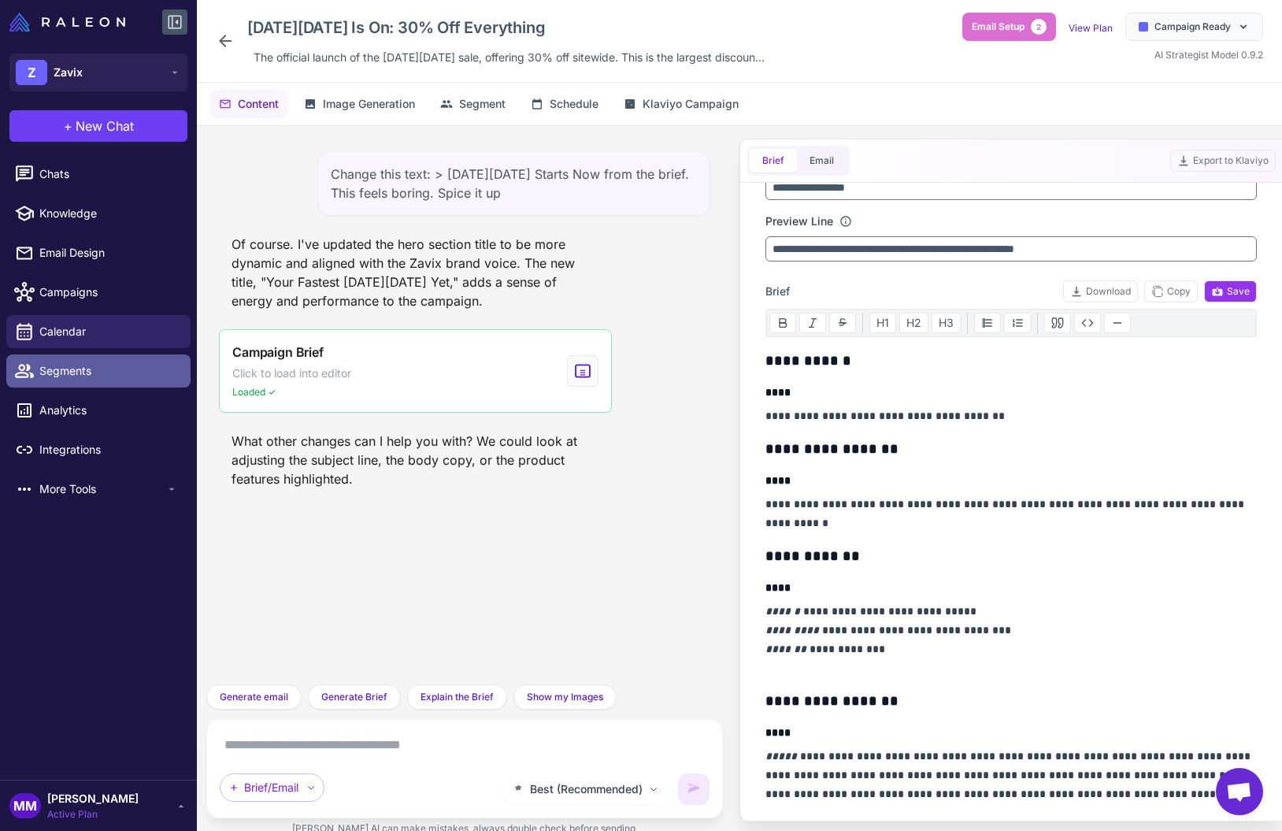 The width and height of the screenshot is (1282, 831). What do you see at coordinates (249, 104) in the screenshot?
I see `button: Content` at bounding box center [249, 104].